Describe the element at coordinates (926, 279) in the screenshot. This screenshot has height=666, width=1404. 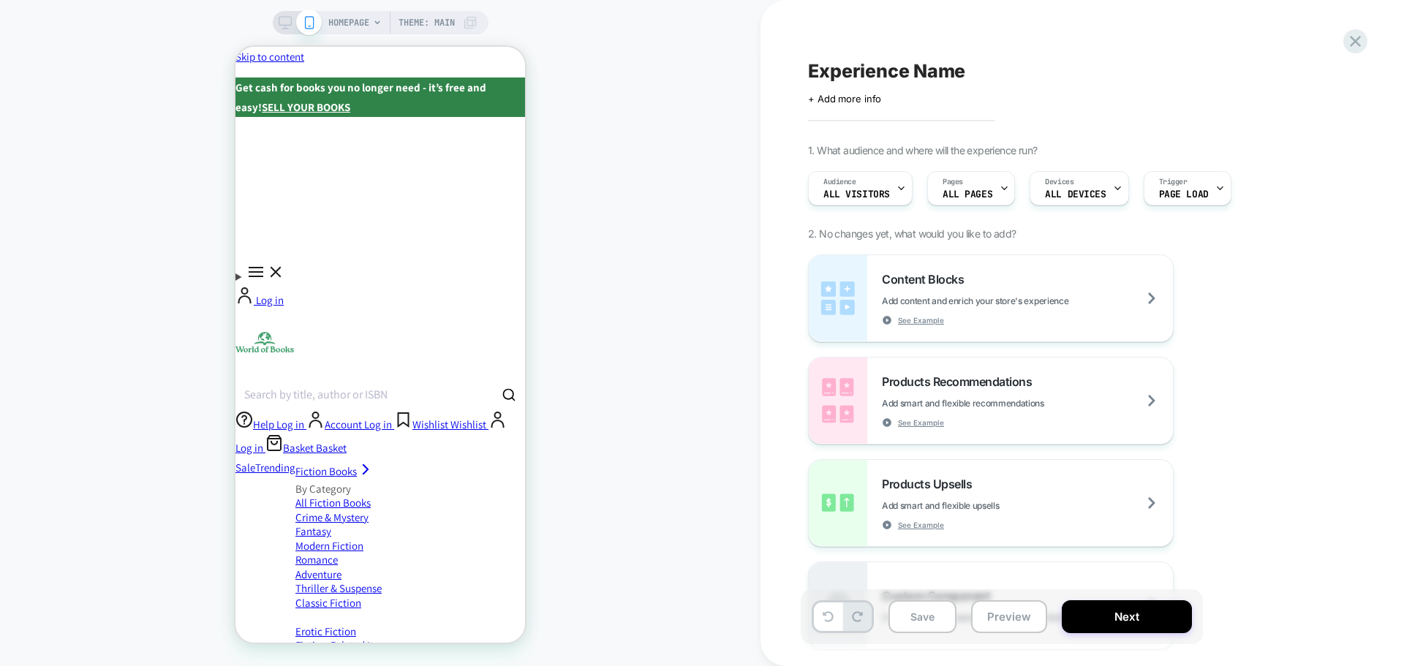
I see `span: Content Blocks` at that location.